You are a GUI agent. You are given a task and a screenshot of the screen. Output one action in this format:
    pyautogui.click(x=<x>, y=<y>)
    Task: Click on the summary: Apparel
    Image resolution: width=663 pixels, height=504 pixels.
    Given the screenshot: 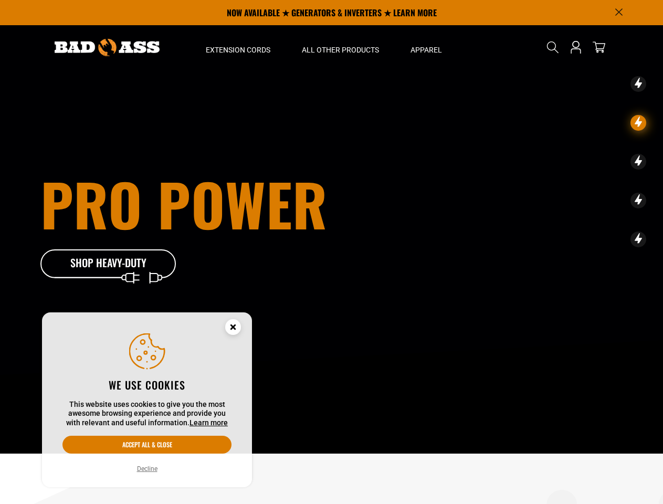 What is the action you would take?
    pyautogui.click(x=426, y=47)
    